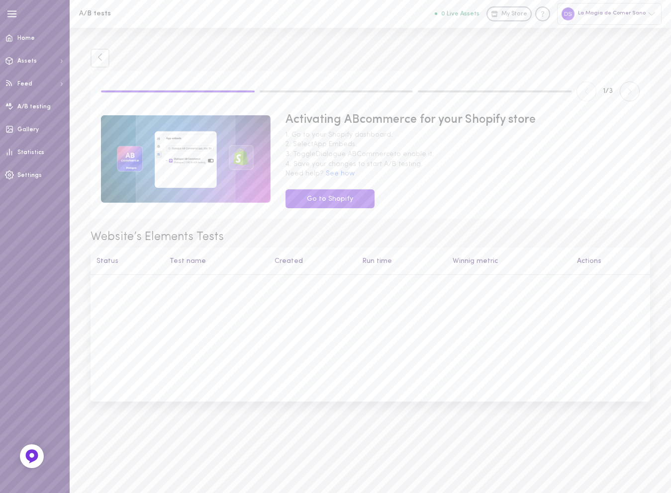 This screenshot has width=671, height=493. Describe the element at coordinates (27, 61) in the screenshot. I see `span: Assets` at that location.